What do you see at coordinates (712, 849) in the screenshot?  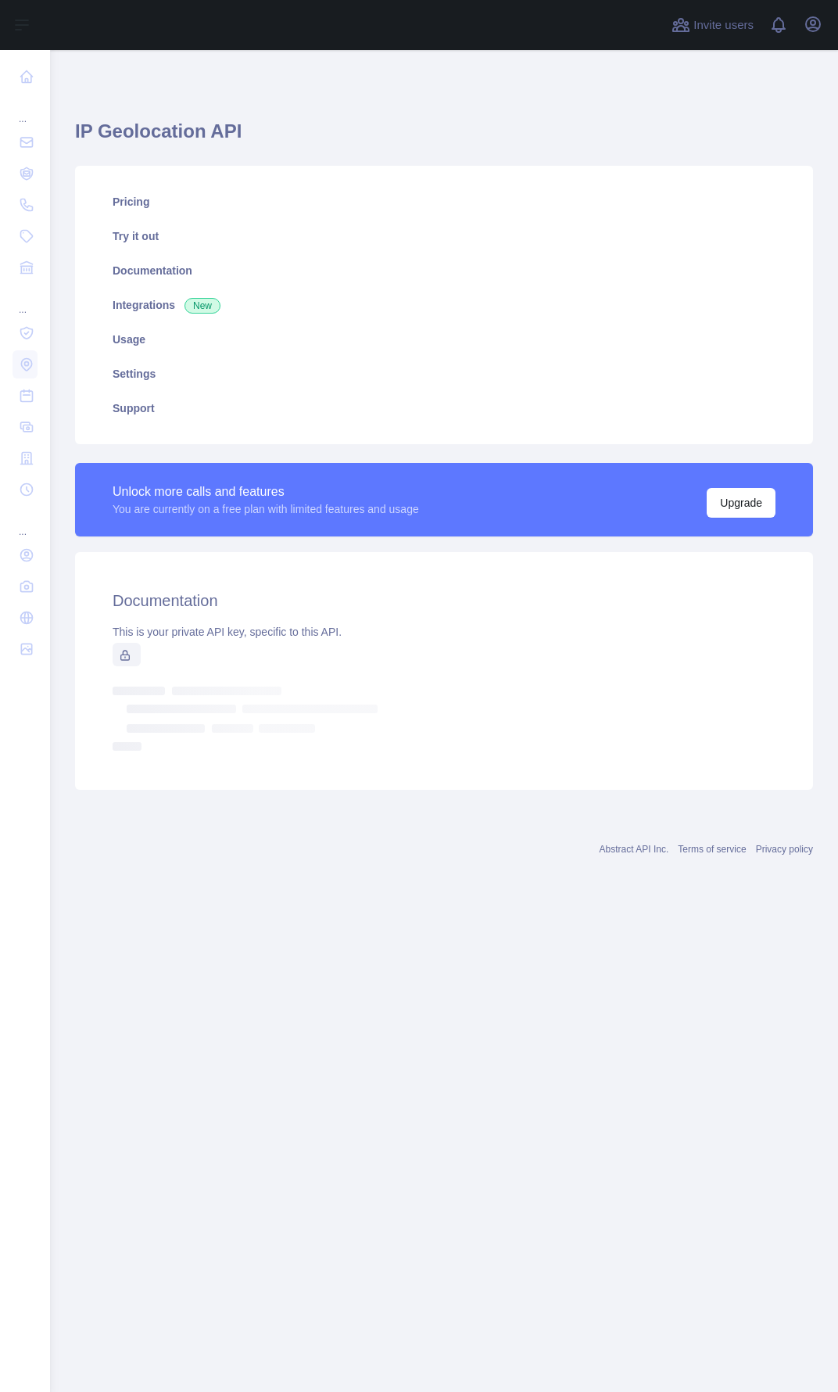 I see `a: Terms of service` at bounding box center [712, 849].